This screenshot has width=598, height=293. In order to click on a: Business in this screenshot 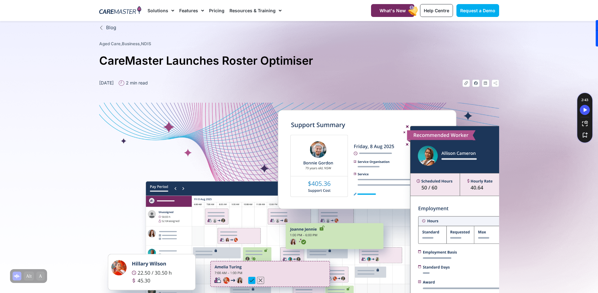, I will do `click(131, 44)`.